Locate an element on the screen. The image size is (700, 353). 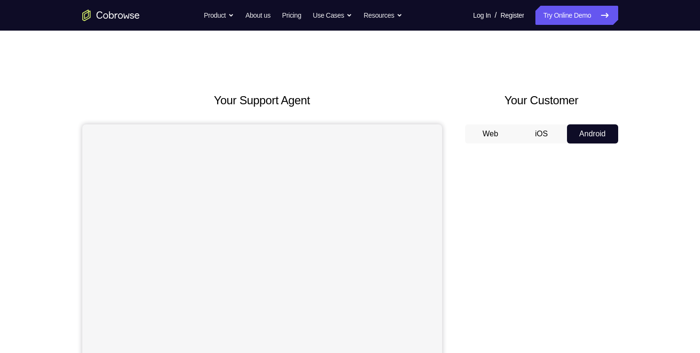
h2: Your Support Agent is located at coordinates (262, 101).